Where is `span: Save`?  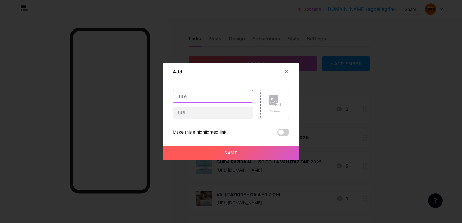
span: Save is located at coordinates (231, 153).